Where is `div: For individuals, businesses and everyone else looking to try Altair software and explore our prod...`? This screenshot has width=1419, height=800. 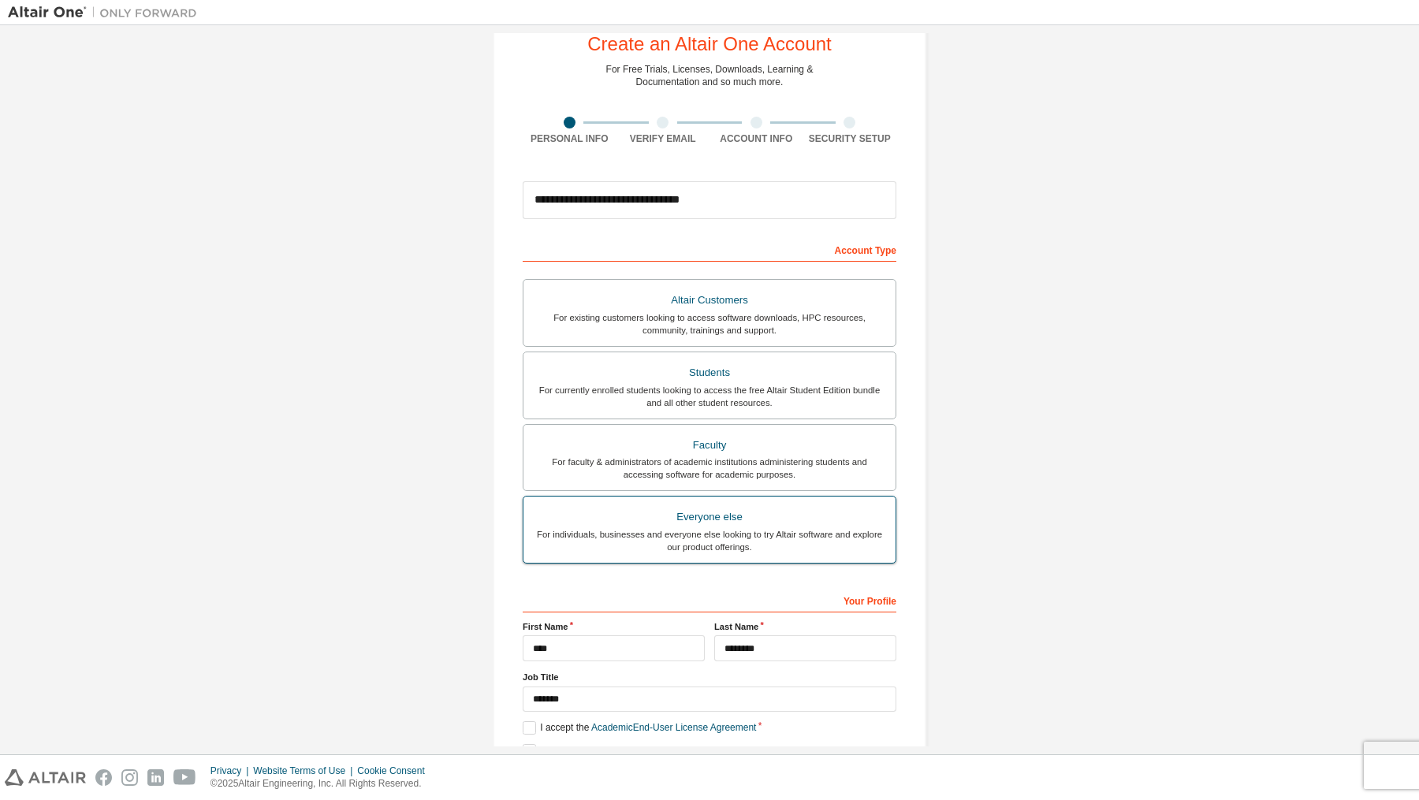
div: For individuals, businesses and everyone else looking to try Altair software and explore our prod... is located at coordinates (710, 541).